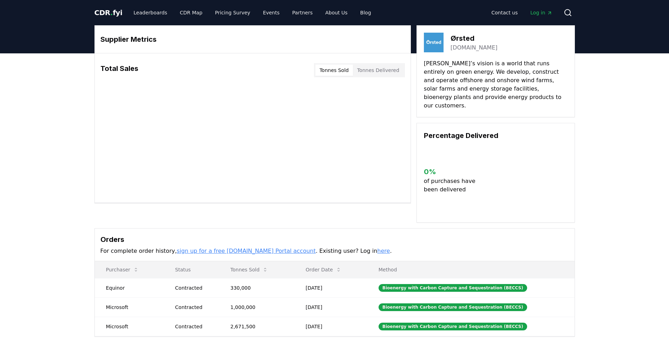 The height and width of the screenshot is (362, 669). What do you see at coordinates (119, 70) in the screenshot?
I see `h3: Total Sales` at bounding box center [119, 70].